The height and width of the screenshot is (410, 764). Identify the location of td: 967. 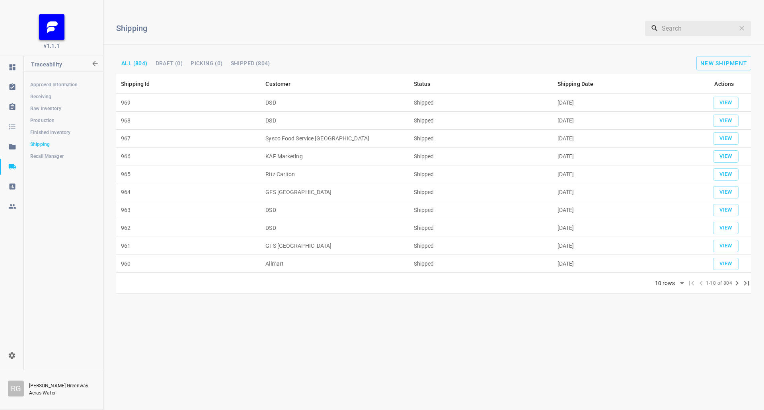
(188, 139).